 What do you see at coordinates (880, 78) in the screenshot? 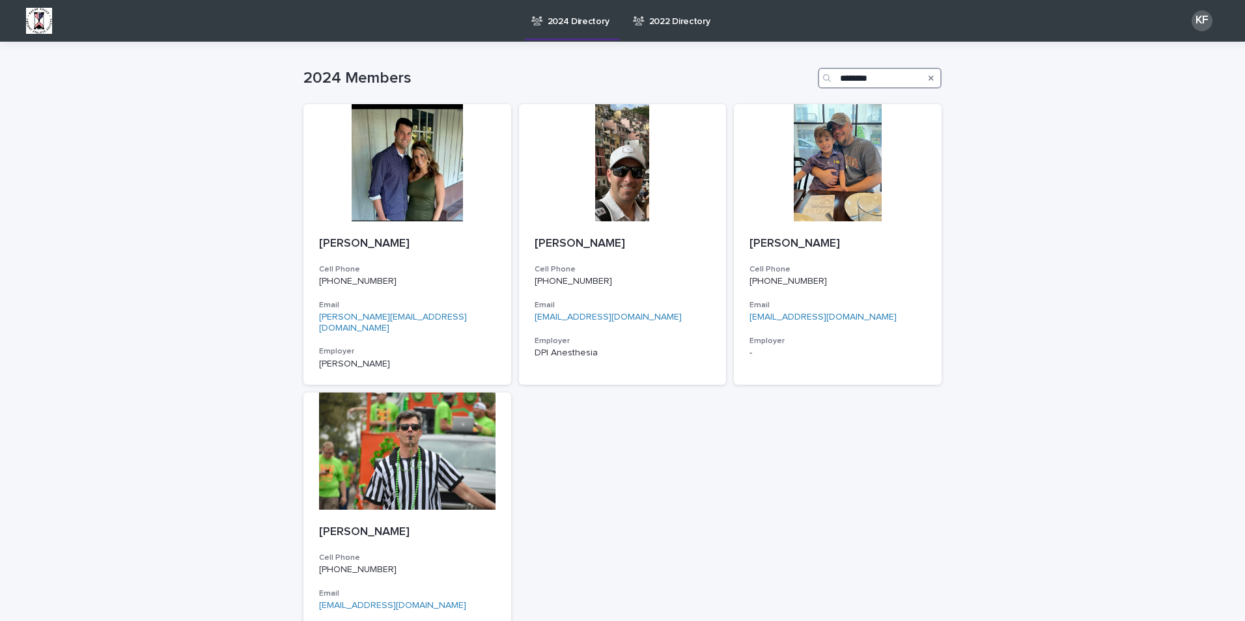
I see `div: Search` at bounding box center [880, 78].